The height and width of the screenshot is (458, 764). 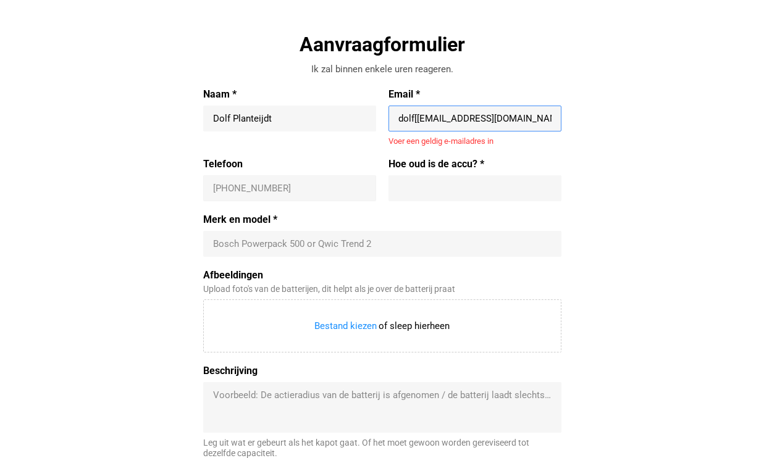 I want to click on label: Telefoon, so click(x=290, y=164).